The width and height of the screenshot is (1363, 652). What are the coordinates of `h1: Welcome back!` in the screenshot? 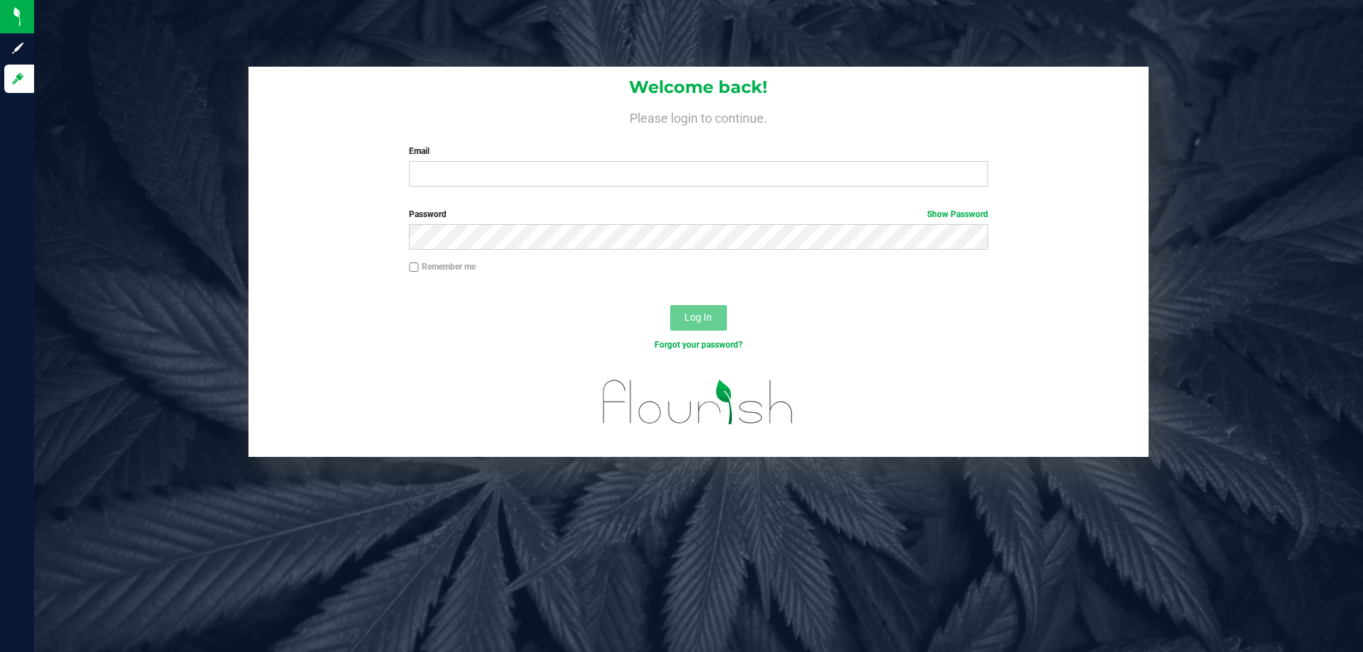 It's located at (699, 87).